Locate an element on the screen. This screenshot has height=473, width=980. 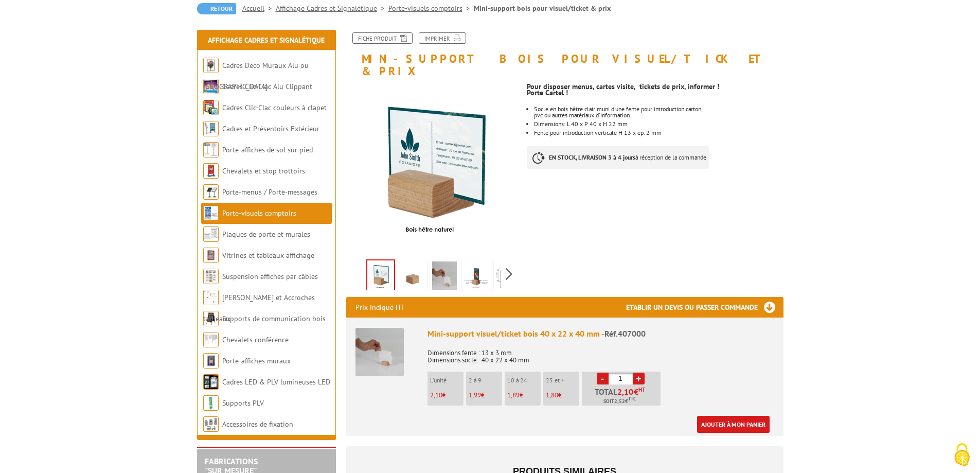
a: Cadres Clic-Clac Alu Clippant is located at coordinates (267, 86).